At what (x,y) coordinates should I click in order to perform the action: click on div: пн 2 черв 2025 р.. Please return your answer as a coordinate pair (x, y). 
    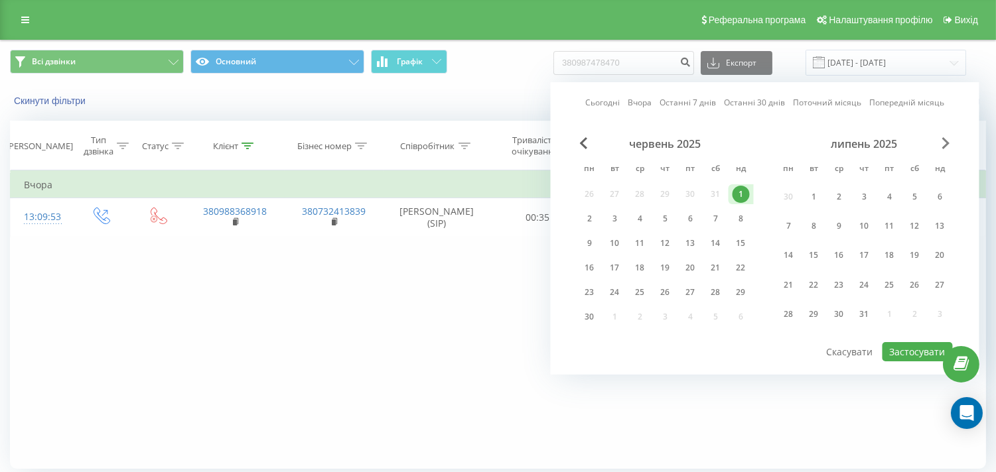
    Looking at the image, I should click on (590, 219).